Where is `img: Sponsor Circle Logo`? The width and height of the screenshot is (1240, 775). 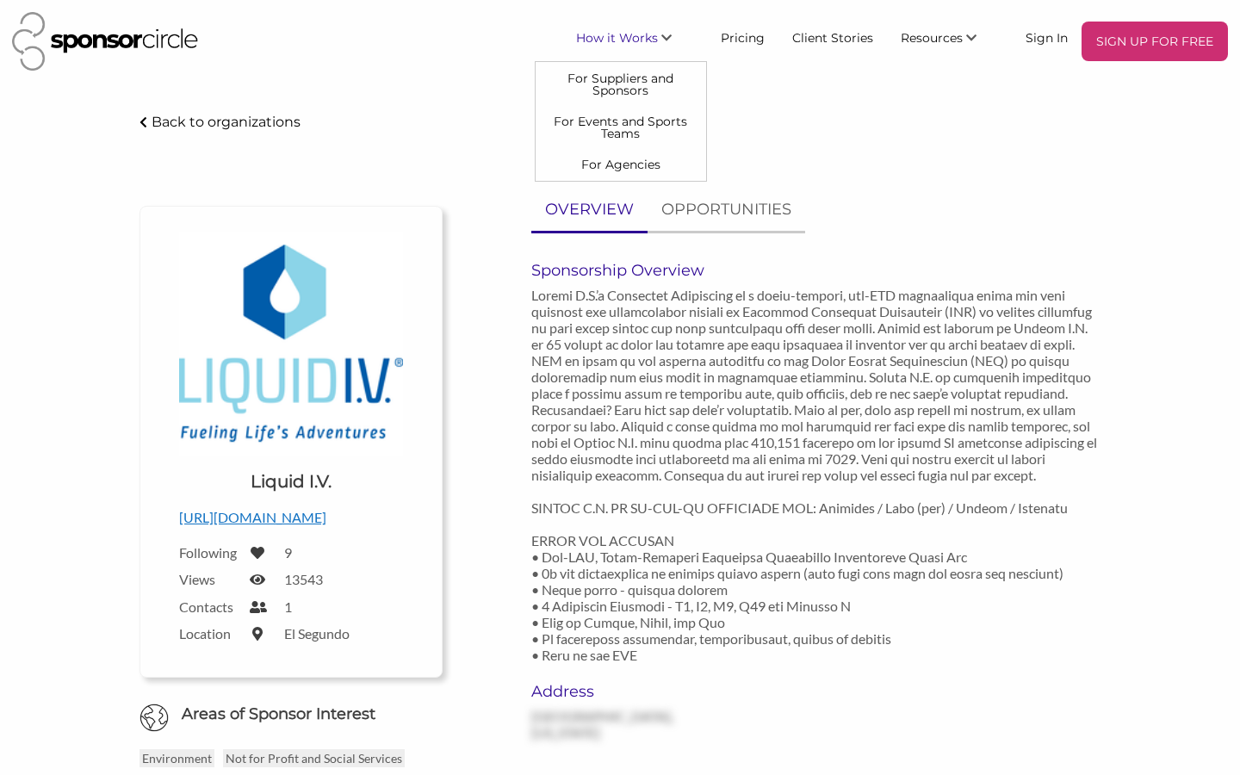
img: Sponsor Circle Logo is located at coordinates (105, 41).